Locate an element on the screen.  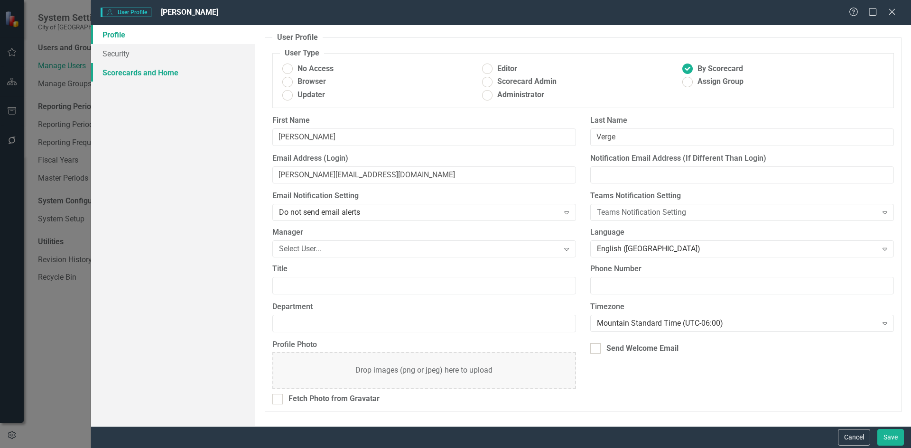
div: Fetch Photo from Gravatar is located at coordinates (334, 399).